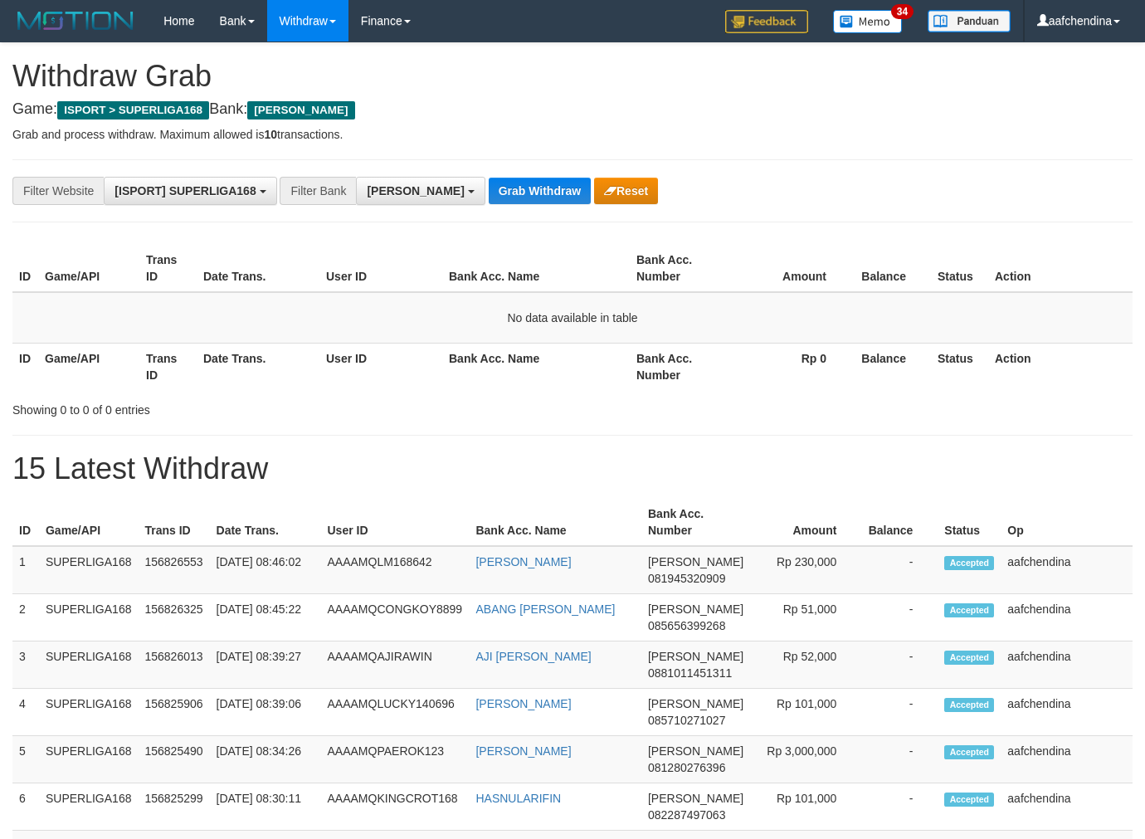 The width and height of the screenshot is (1145, 839). What do you see at coordinates (26, 759) in the screenshot?
I see `td: 5` at bounding box center [26, 759].